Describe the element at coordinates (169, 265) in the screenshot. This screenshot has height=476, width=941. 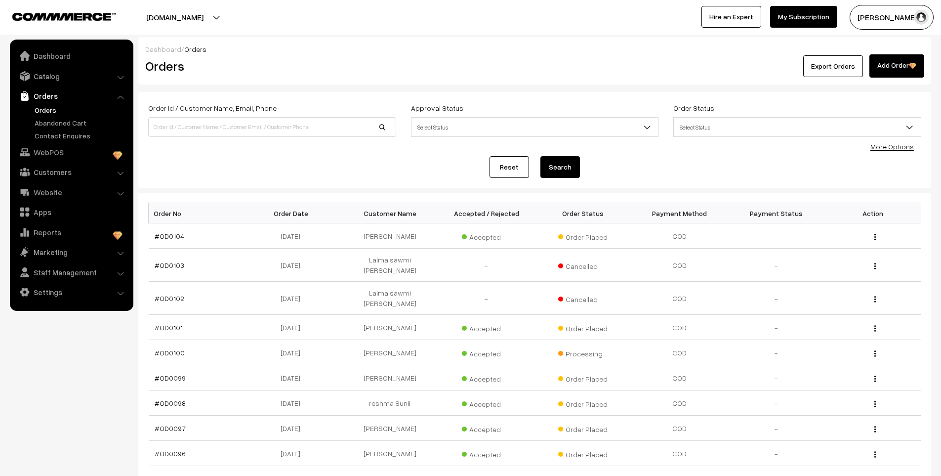
I see `a: #OD0103` at that location.